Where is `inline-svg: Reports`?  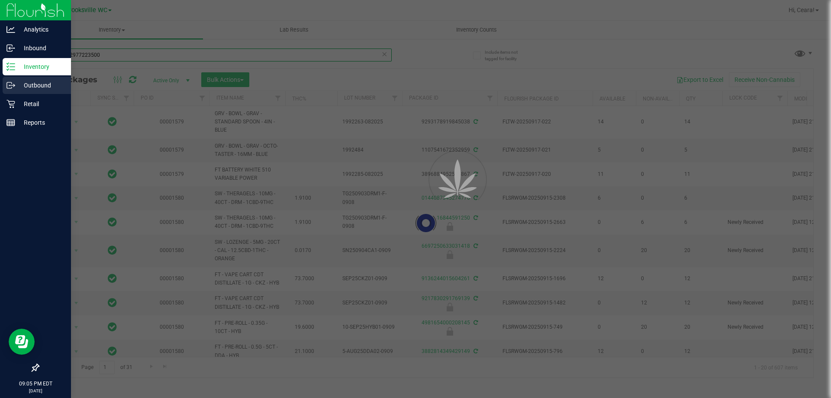 inline-svg: Reports is located at coordinates (11, 122).